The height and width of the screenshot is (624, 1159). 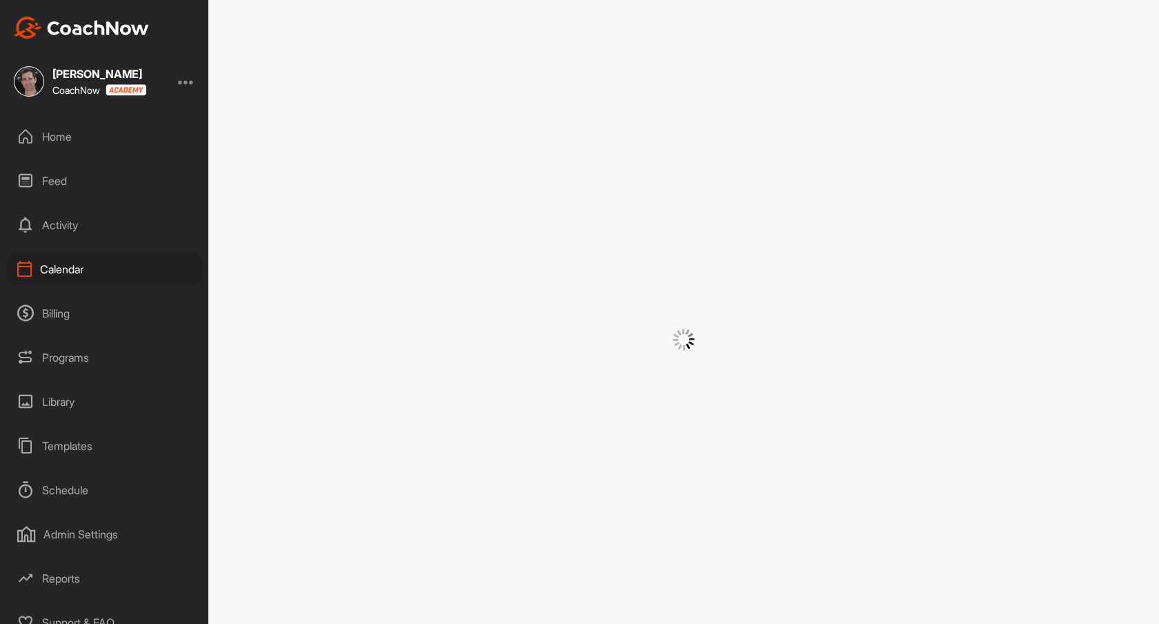 I want to click on img: square_5027e2341d9045fb2fbe9f18383d5129.jpg, so click(x=29, y=81).